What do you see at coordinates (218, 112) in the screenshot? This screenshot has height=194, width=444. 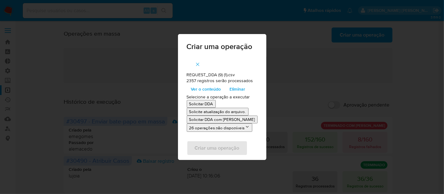 I see `p: Solicite atualização do arquivo.` at bounding box center [218, 112].